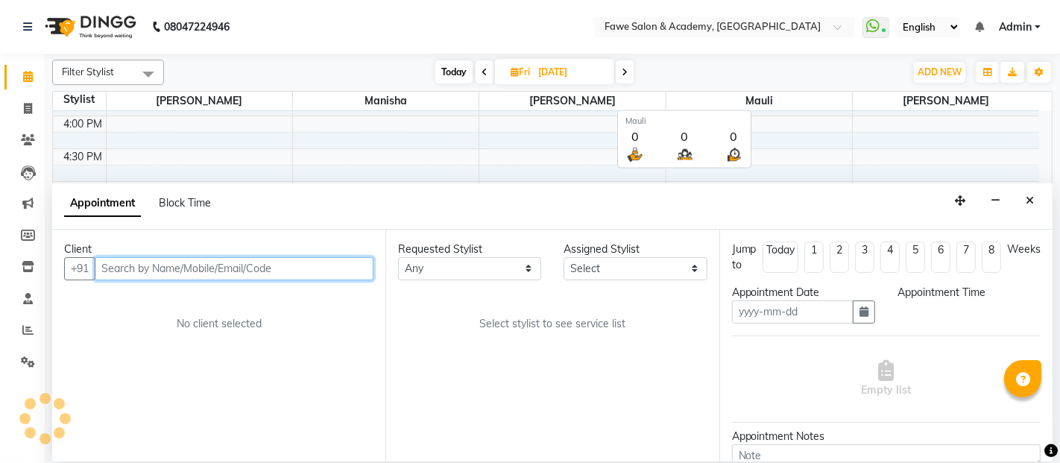  Describe the element at coordinates (88, 72) in the screenshot. I see `span: Filter Stylist` at that location.